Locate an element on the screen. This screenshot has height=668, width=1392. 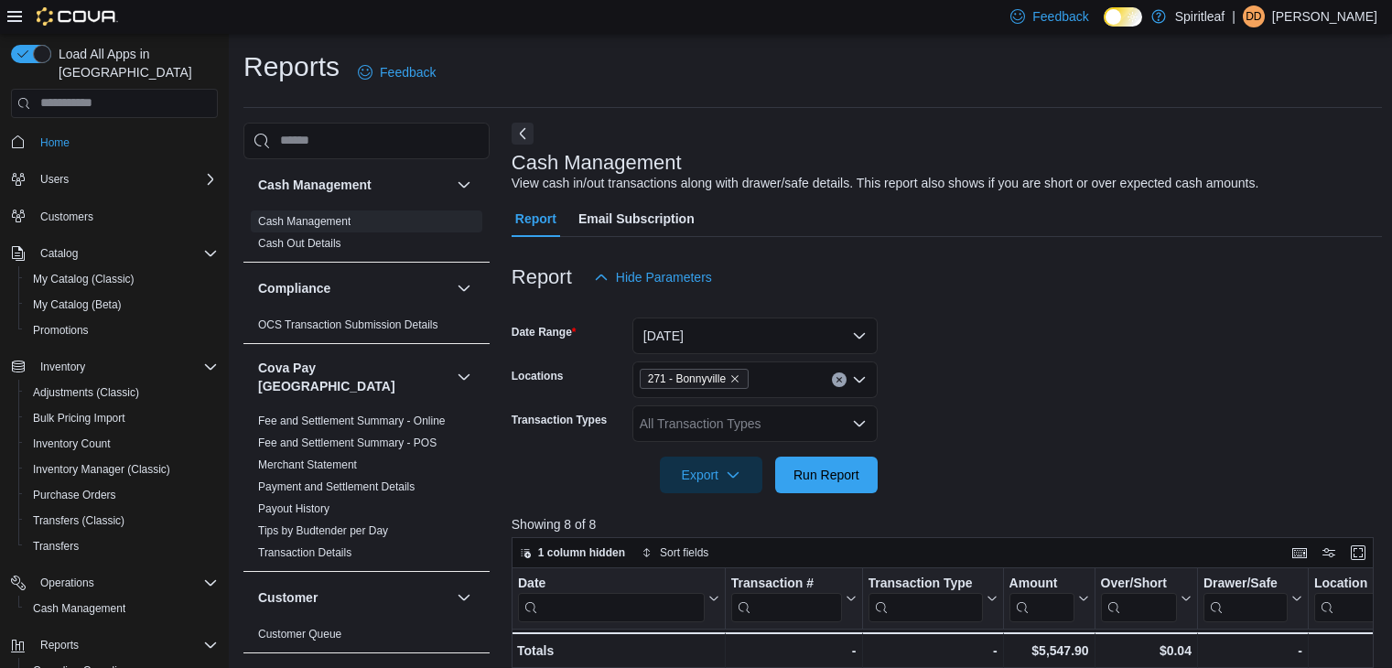
p: Showing 8 of 8 is located at coordinates (947, 524).